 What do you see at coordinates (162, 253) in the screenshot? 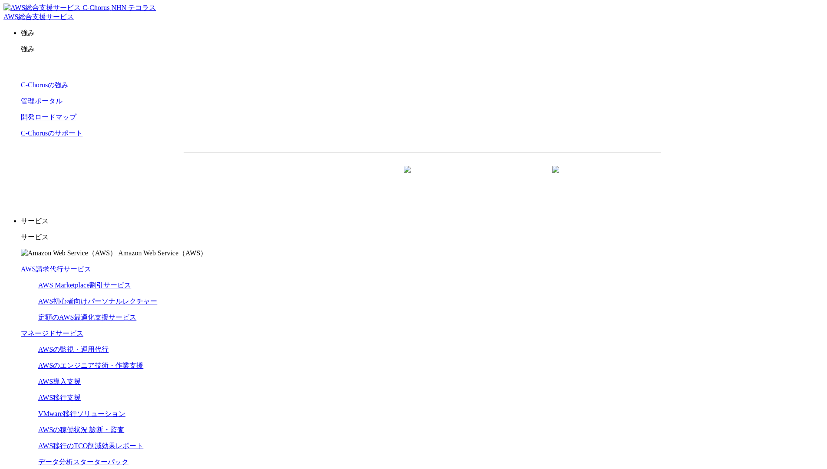
I see `span: Amazon Web Service（AWS）` at bounding box center [162, 253].